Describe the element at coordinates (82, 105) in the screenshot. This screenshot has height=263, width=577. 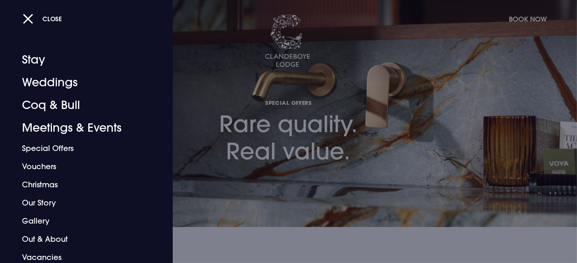
I see `a: Coq & Bull` at that location.